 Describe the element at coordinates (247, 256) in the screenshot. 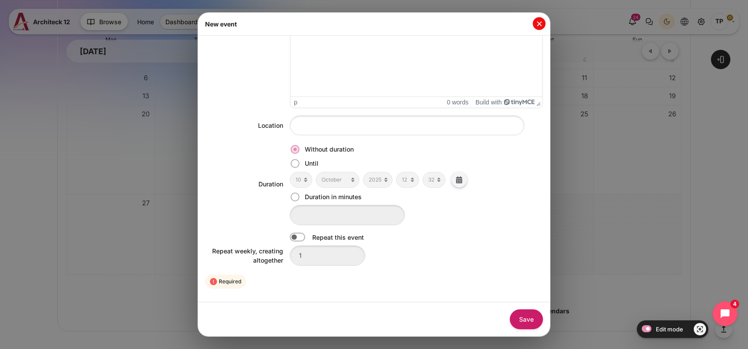

I see `label: Repeat weekly, creating altogether` at that location.